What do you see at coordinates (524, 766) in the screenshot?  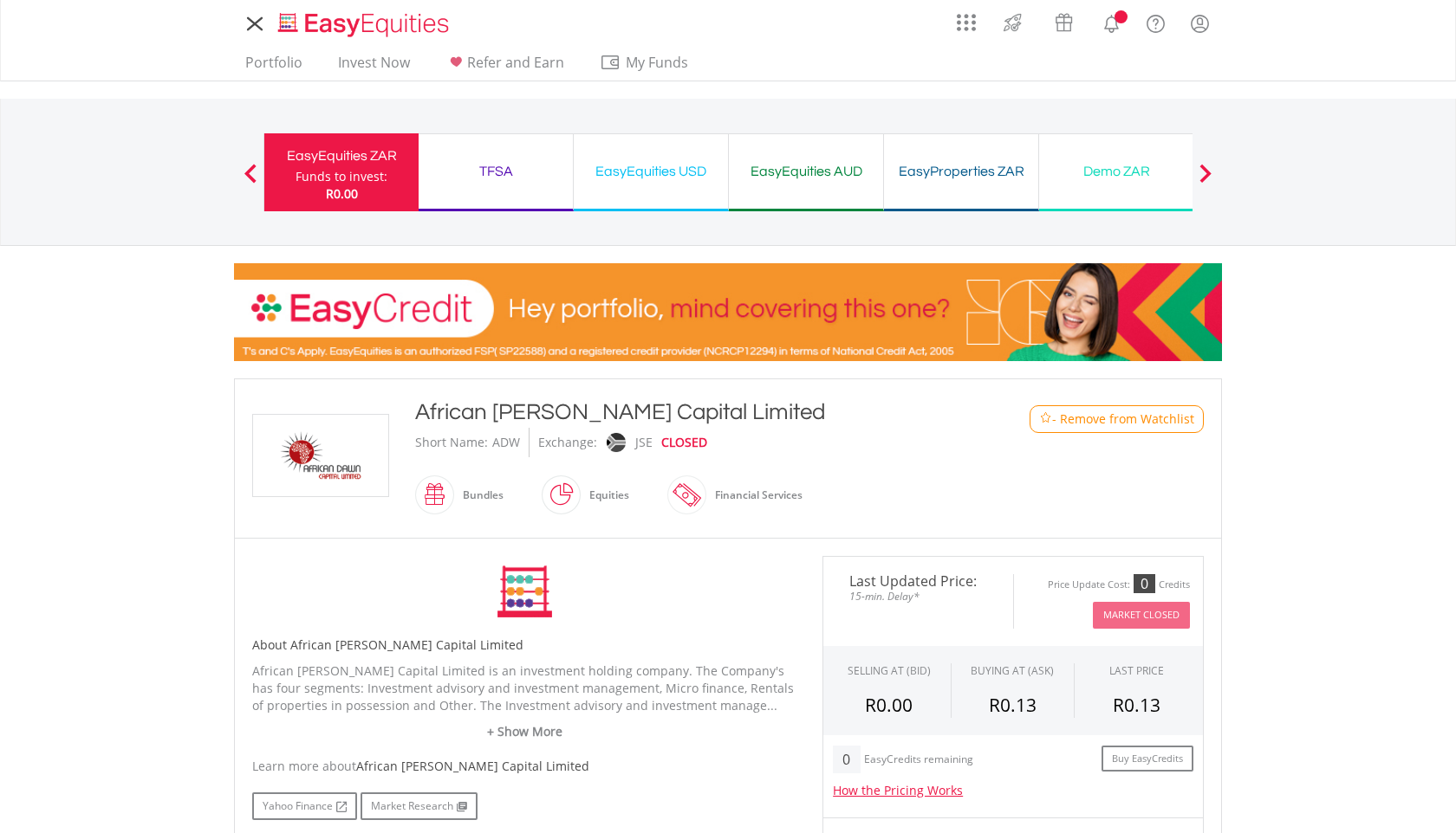 I see `div: Learn more about` at bounding box center [524, 766].